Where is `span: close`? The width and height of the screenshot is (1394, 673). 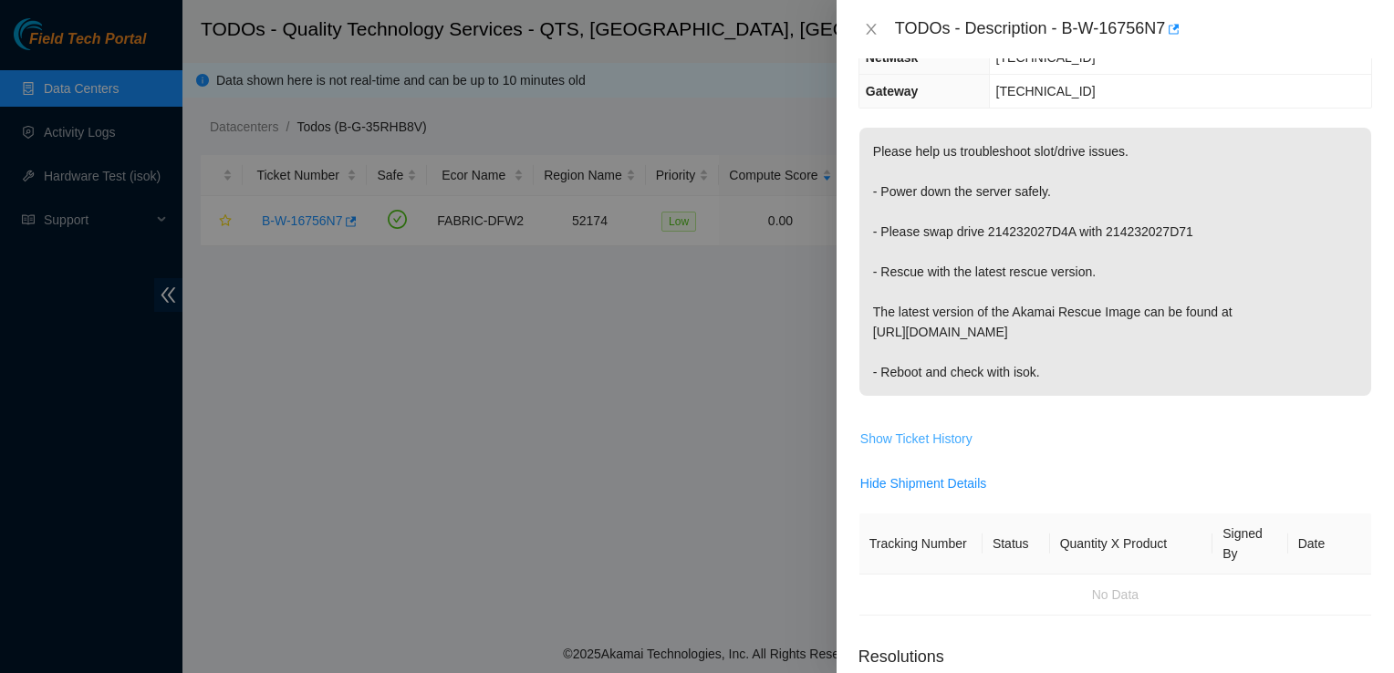
span: close is located at coordinates (871, 29).